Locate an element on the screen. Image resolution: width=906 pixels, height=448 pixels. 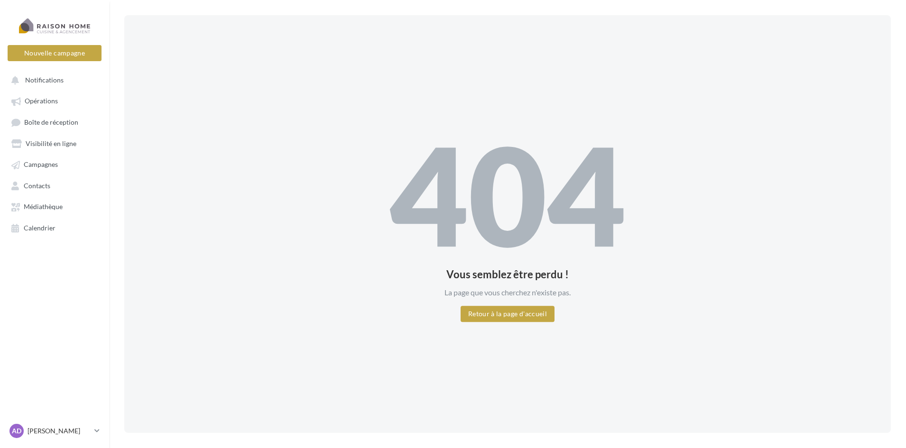
div: 404 is located at coordinates (508, 194).